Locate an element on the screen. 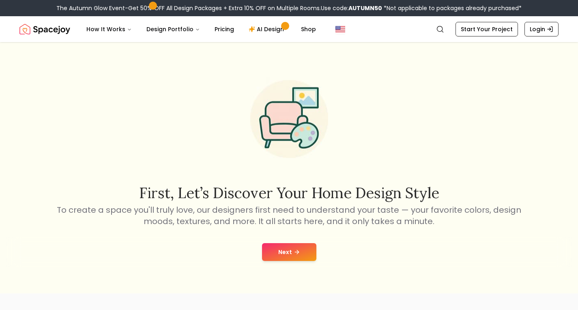  nav: Main is located at coordinates (201, 29).